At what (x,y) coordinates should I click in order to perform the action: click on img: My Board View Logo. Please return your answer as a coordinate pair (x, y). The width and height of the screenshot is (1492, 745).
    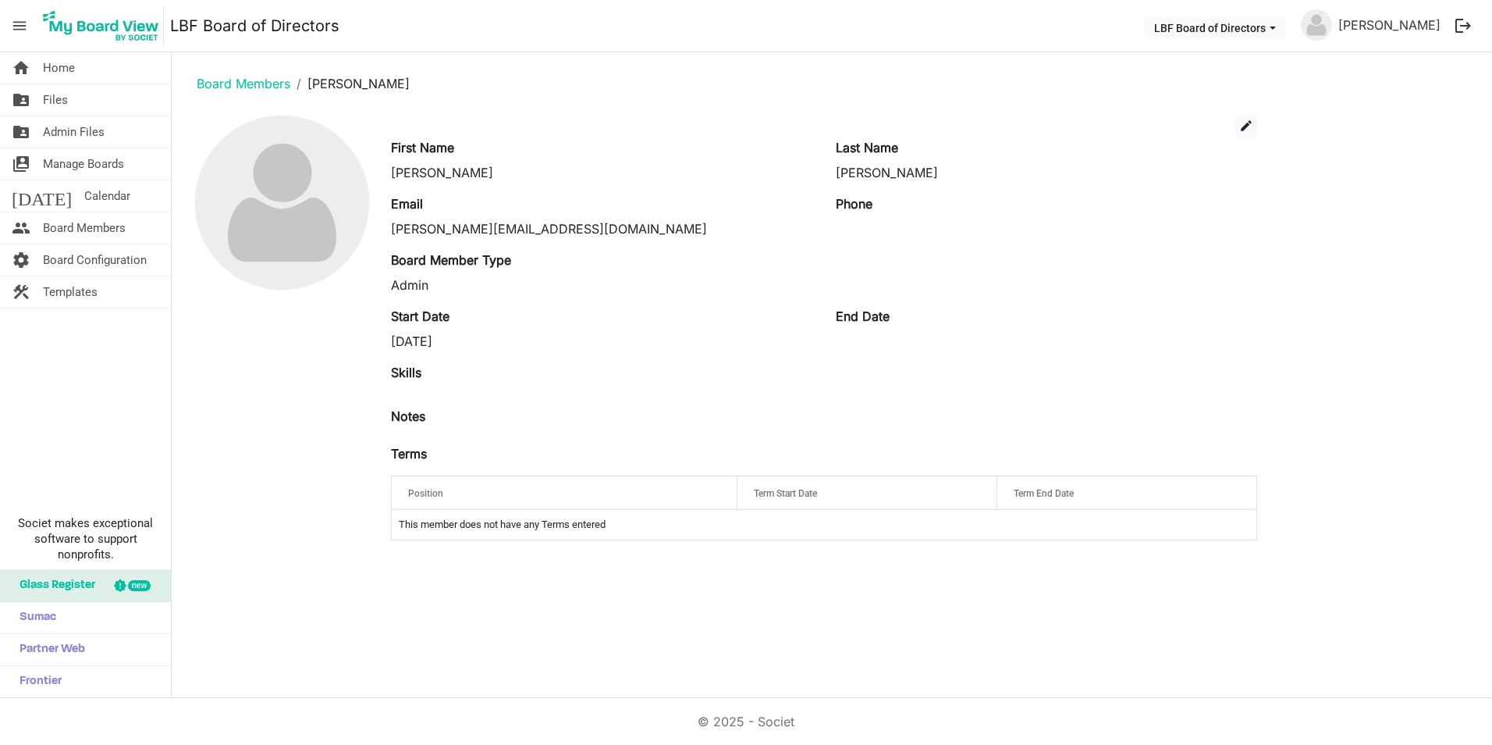
    Looking at the image, I should click on (101, 26).